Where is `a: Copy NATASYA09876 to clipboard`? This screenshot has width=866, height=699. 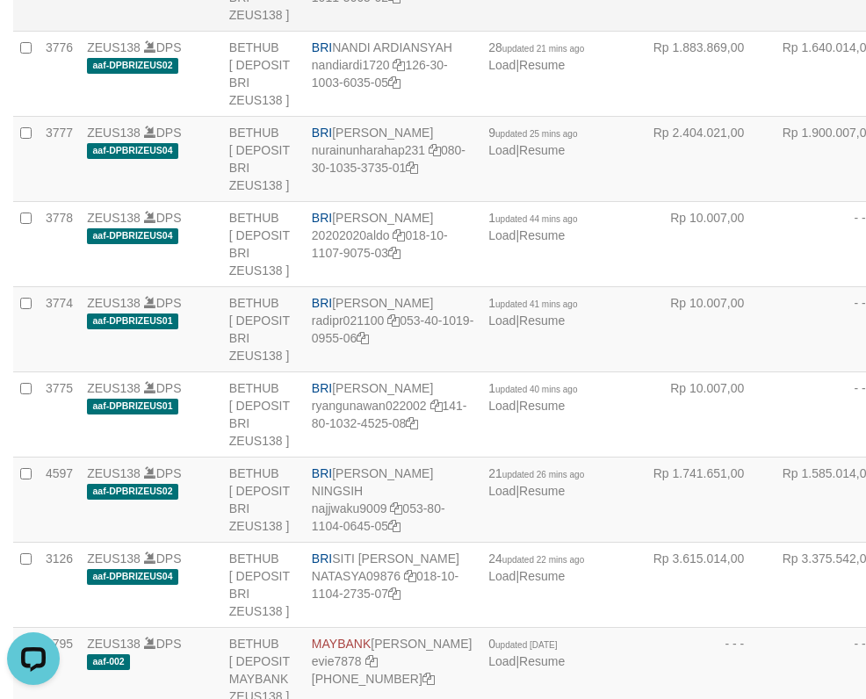
a: Copy NATASYA09876 to clipboard is located at coordinates (410, 576).